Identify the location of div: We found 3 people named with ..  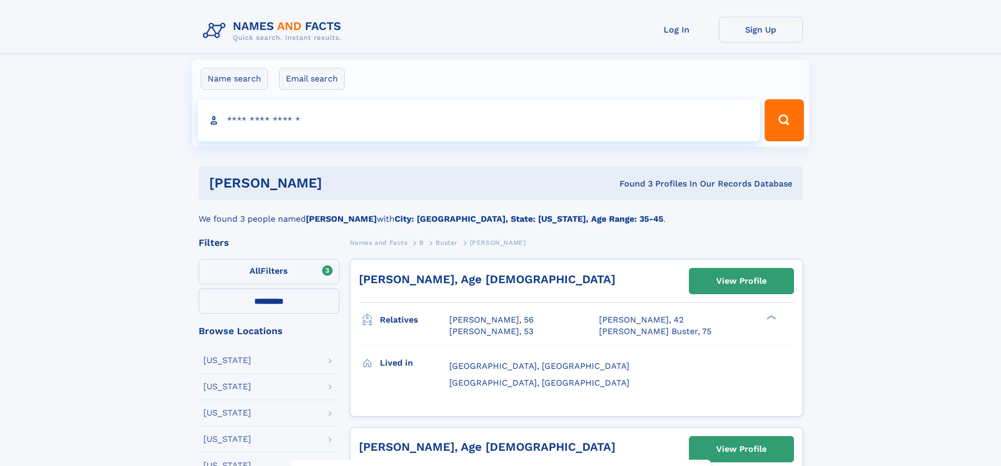
(501, 213).